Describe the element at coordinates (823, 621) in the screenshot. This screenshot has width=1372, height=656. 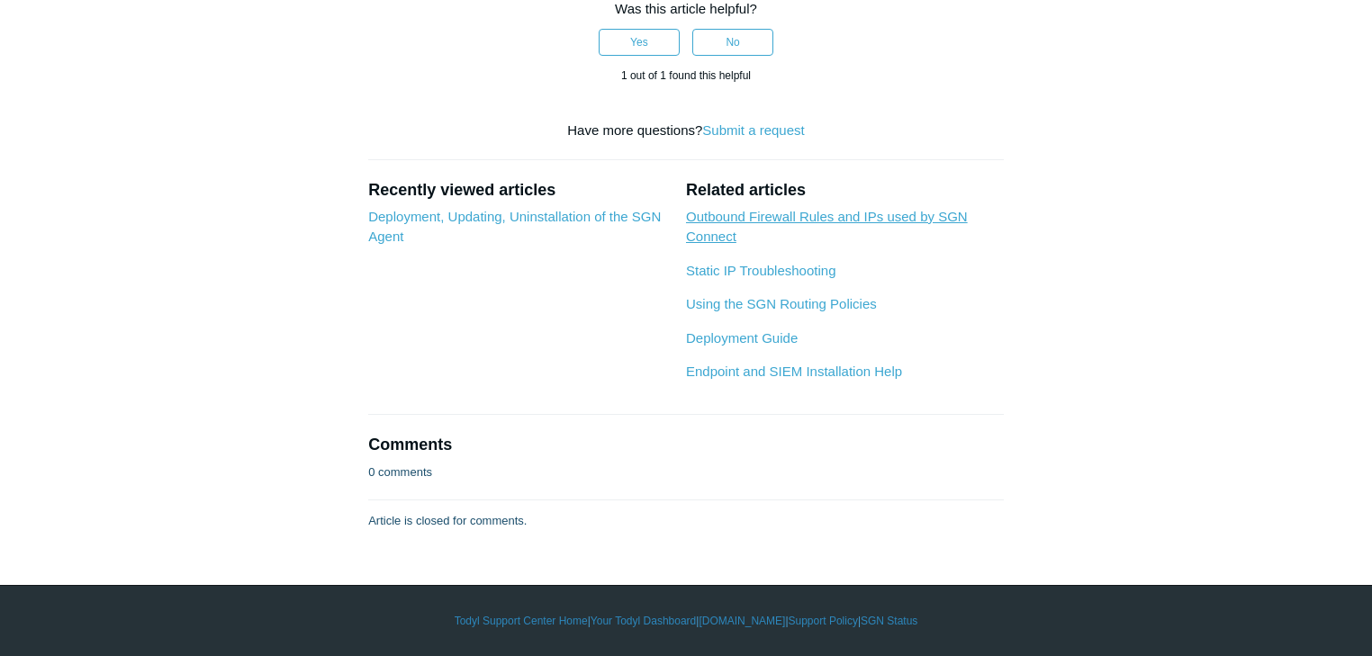
I see `a: Support Policy` at that location.